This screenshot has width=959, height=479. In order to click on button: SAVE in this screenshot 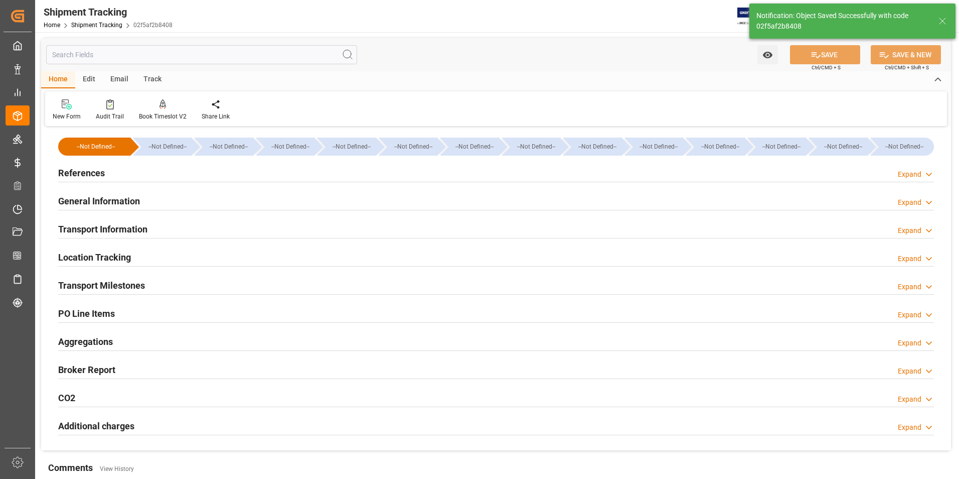, I will do `click(825, 55)`.